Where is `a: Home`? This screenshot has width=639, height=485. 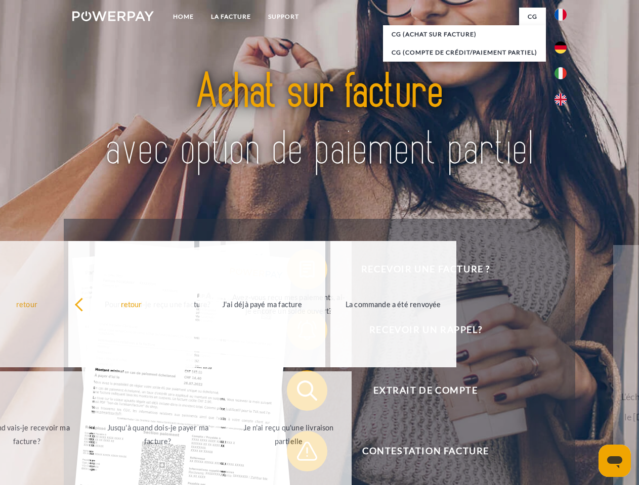 a: Home is located at coordinates (183, 17).